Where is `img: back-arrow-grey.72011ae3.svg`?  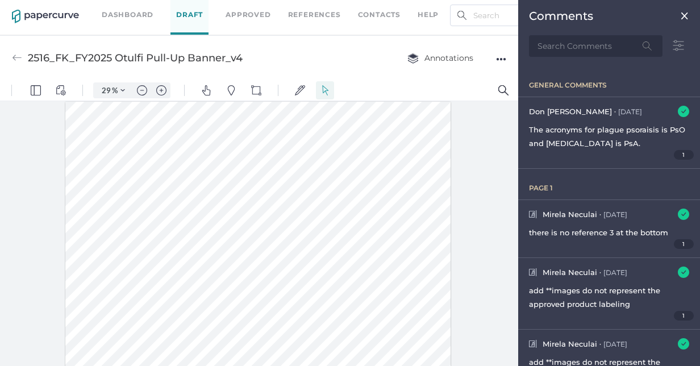
img: back-arrow-grey.72011ae3.svg is located at coordinates (17, 58).